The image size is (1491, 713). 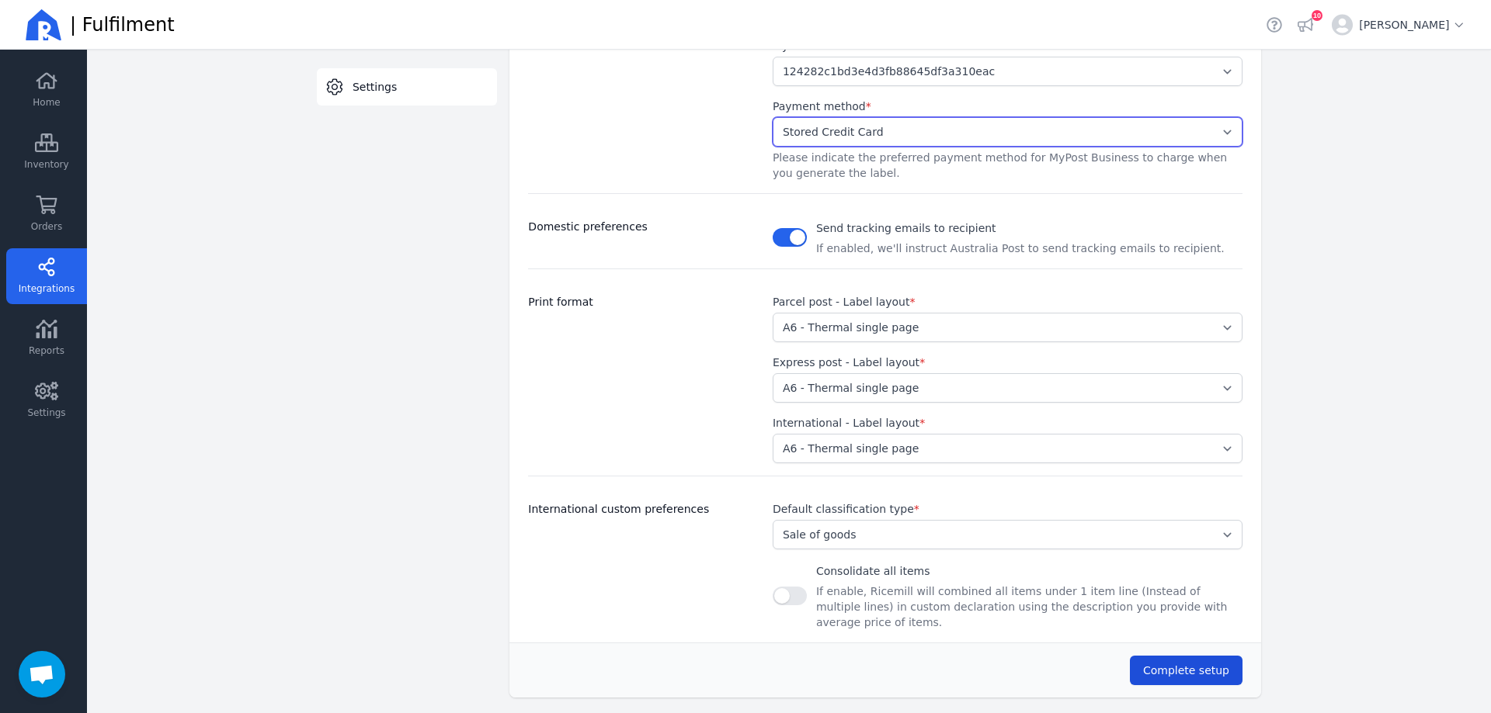 I want to click on span: Consolidate all items, so click(x=873, y=571).